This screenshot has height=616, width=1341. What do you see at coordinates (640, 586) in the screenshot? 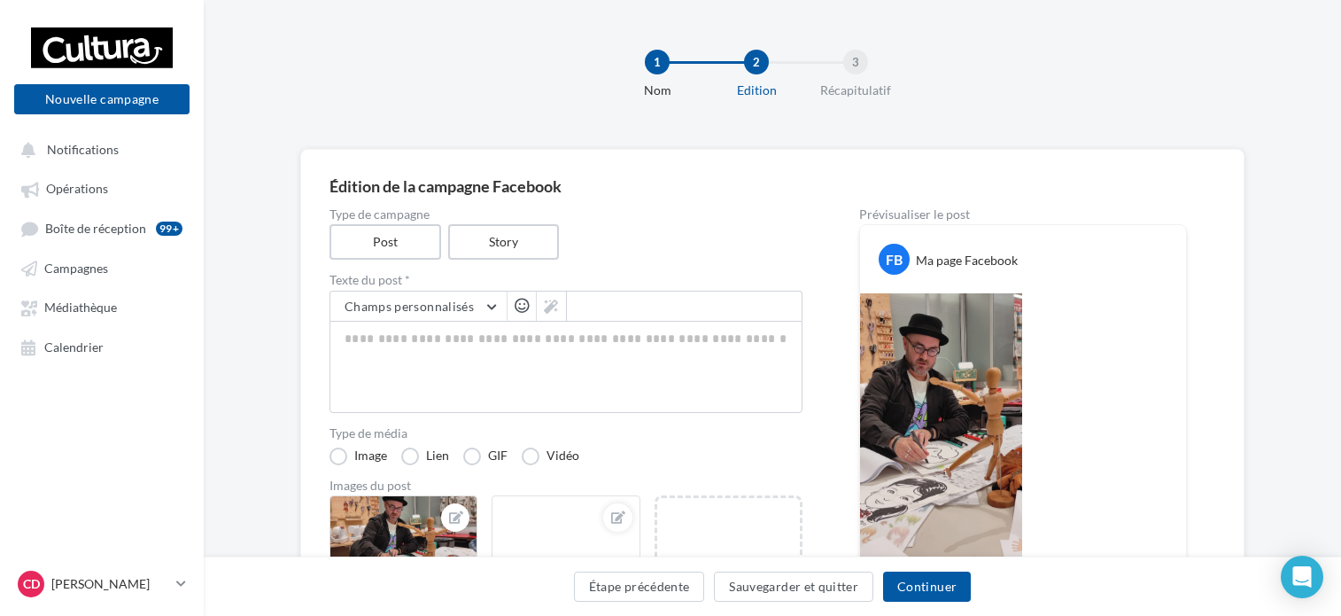
I see `button: Étape précédente` at bounding box center [640, 586].